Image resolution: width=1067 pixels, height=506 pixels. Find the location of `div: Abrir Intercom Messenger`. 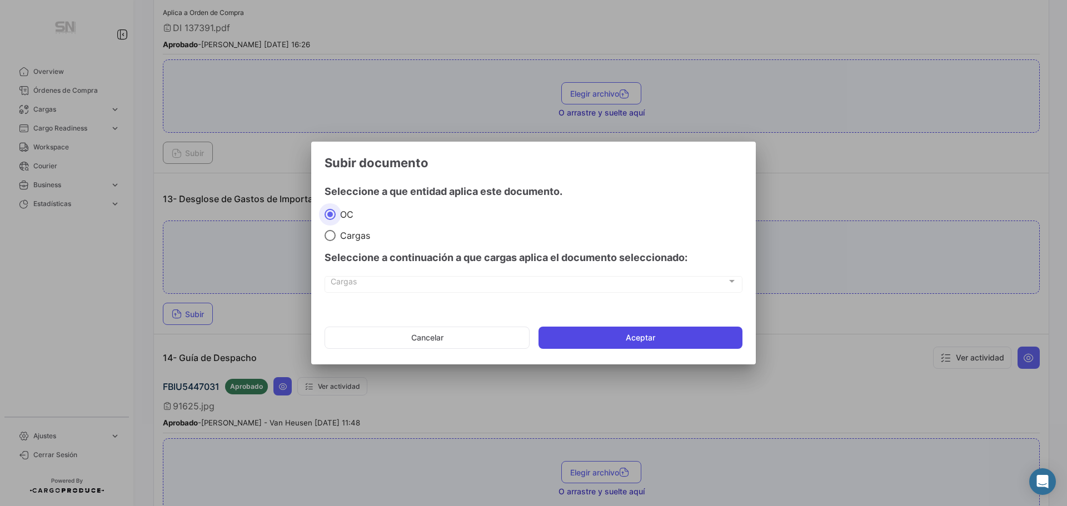

div: Abrir Intercom Messenger is located at coordinates (1043, 482).